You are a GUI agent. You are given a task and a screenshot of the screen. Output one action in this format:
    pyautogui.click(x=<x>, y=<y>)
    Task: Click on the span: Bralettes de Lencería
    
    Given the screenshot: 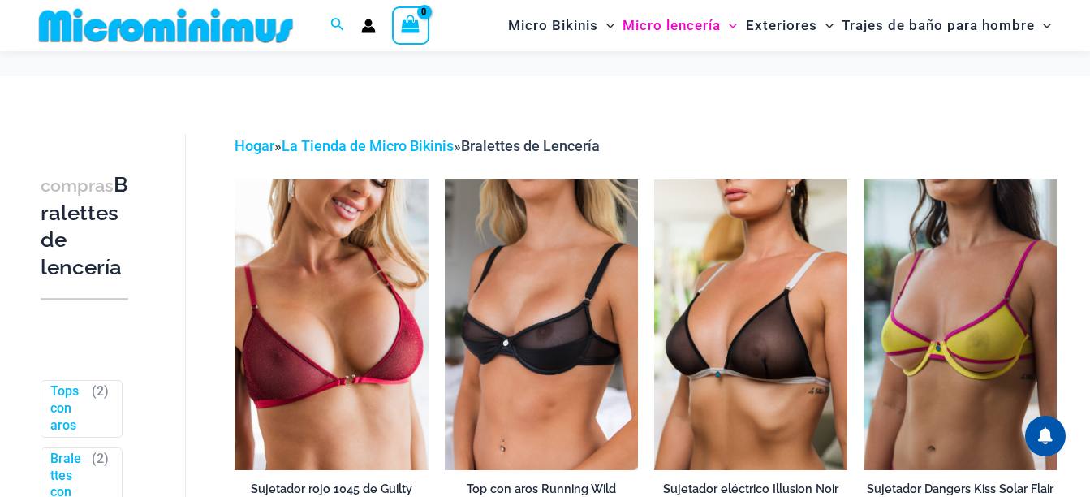 What is the action you would take?
    pyautogui.click(x=530, y=145)
    